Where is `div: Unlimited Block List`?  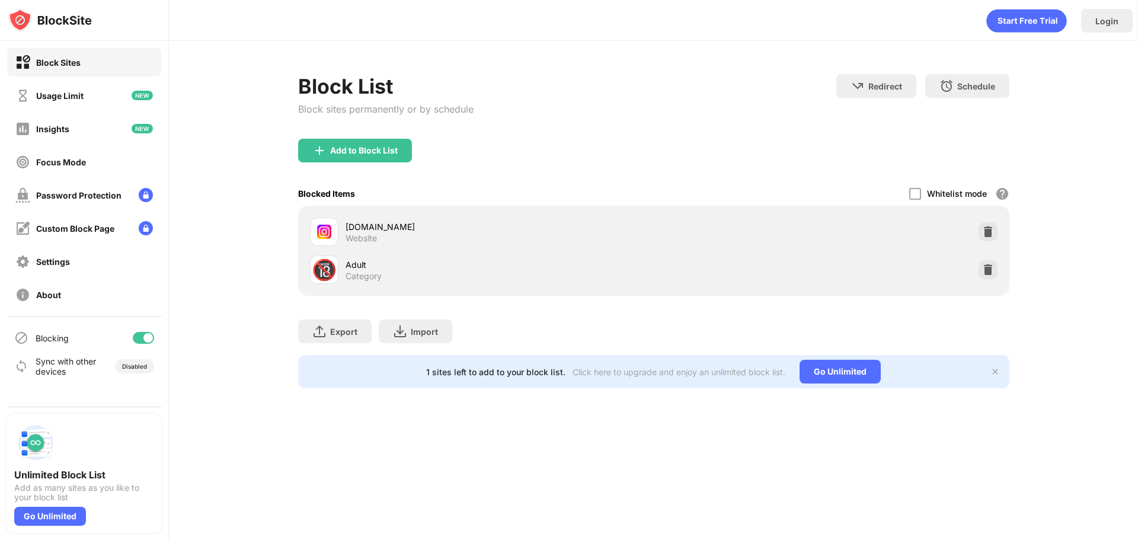
div: Unlimited Block List is located at coordinates (84, 475).